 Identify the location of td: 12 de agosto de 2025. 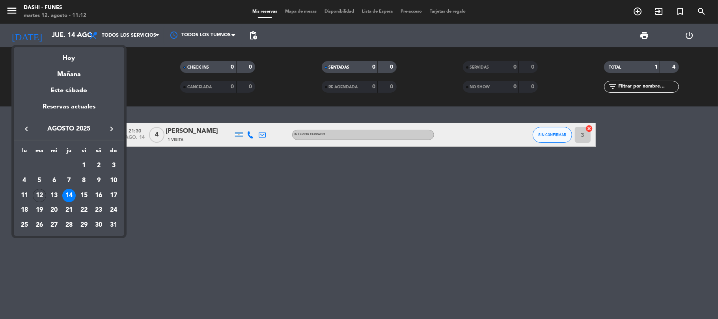
(39, 195).